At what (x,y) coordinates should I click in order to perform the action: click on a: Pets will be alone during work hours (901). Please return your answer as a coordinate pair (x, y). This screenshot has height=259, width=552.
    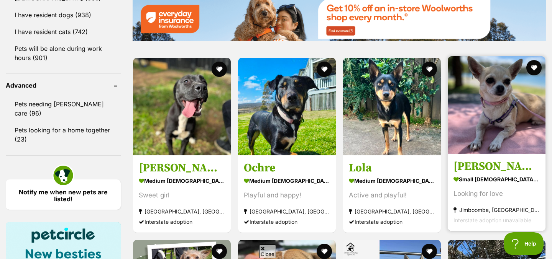
    Looking at the image, I should click on (63, 53).